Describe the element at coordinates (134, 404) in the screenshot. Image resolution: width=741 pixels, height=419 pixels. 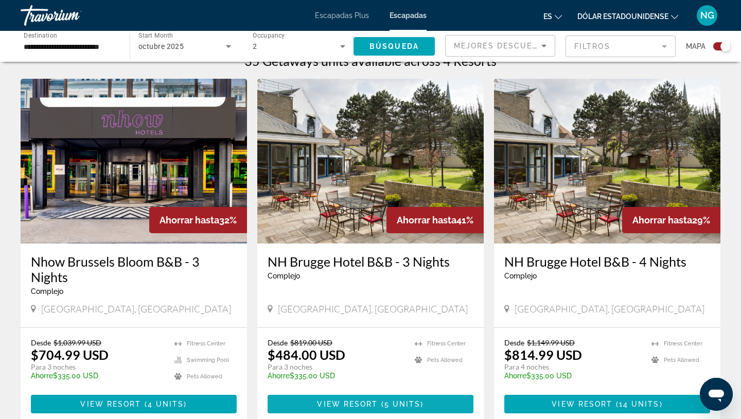
I see `a: View Resort(4 units)` at that location.